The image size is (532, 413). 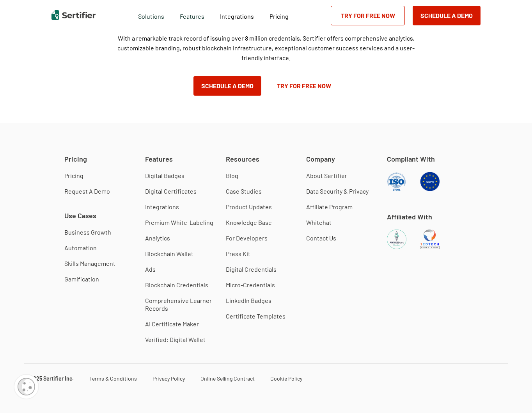 What do you see at coordinates (243, 159) in the screenshot?
I see `span: Resources` at bounding box center [243, 159].